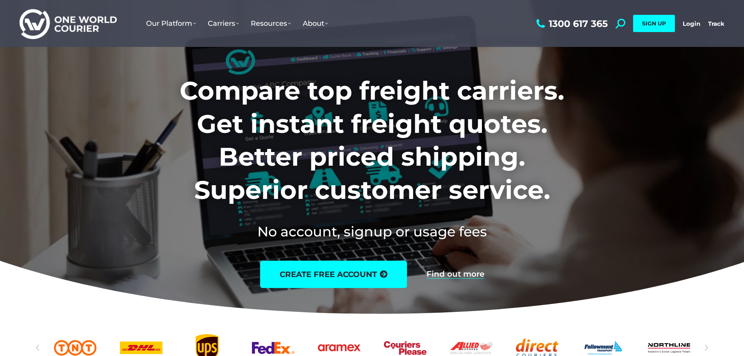 This screenshot has width=744, height=356. What do you see at coordinates (223, 23) in the screenshot?
I see `span: Carriers` at bounding box center [223, 23].